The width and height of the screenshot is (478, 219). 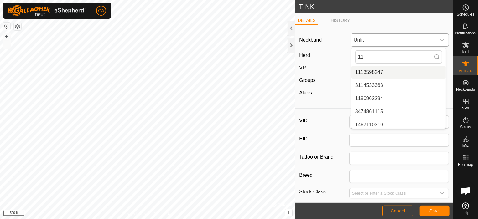 What do you see at coordinates (289, 213) in the screenshot?
I see `span: i` at bounding box center [289, 213].